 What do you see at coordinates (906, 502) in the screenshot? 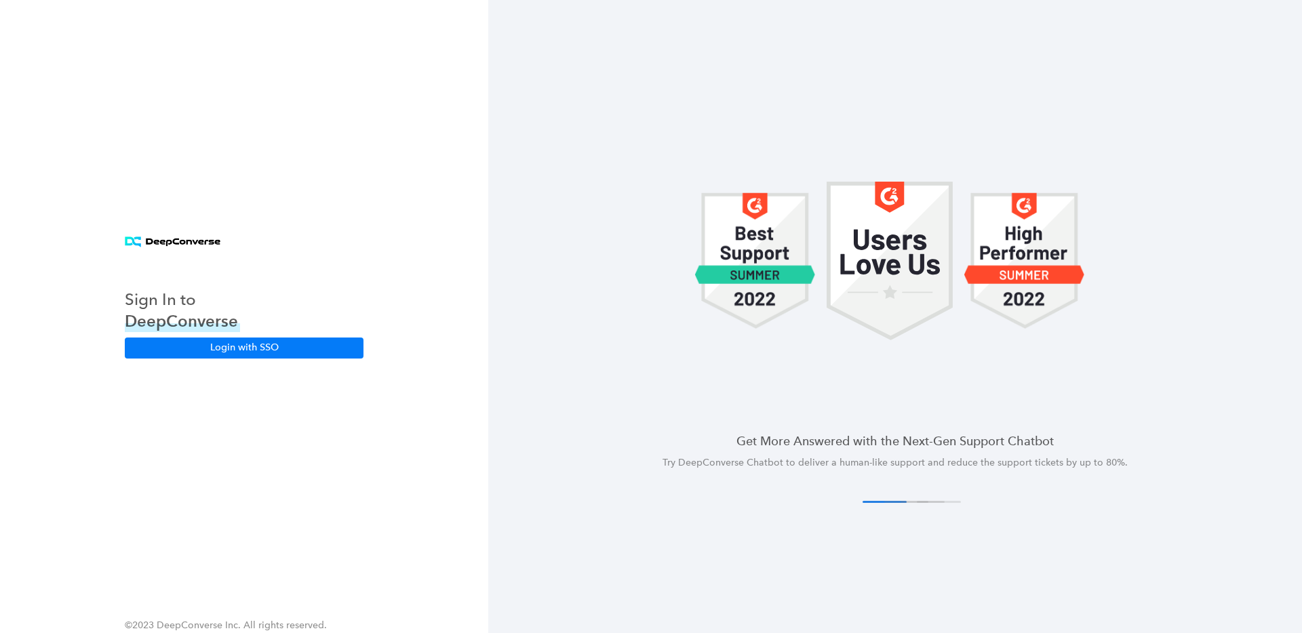
I see `button: 2` at bounding box center [906, 502].